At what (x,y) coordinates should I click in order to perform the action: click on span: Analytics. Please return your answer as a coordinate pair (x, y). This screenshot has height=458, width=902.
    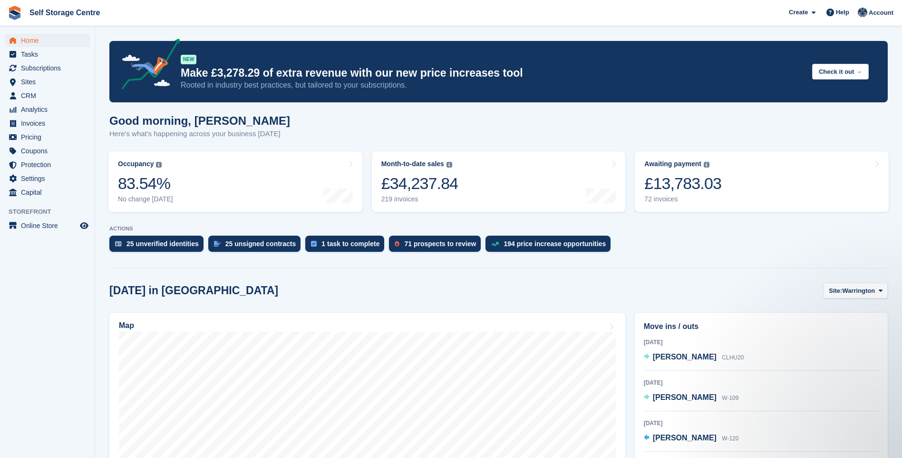
    Looking at the image, I should click on (49, 109).